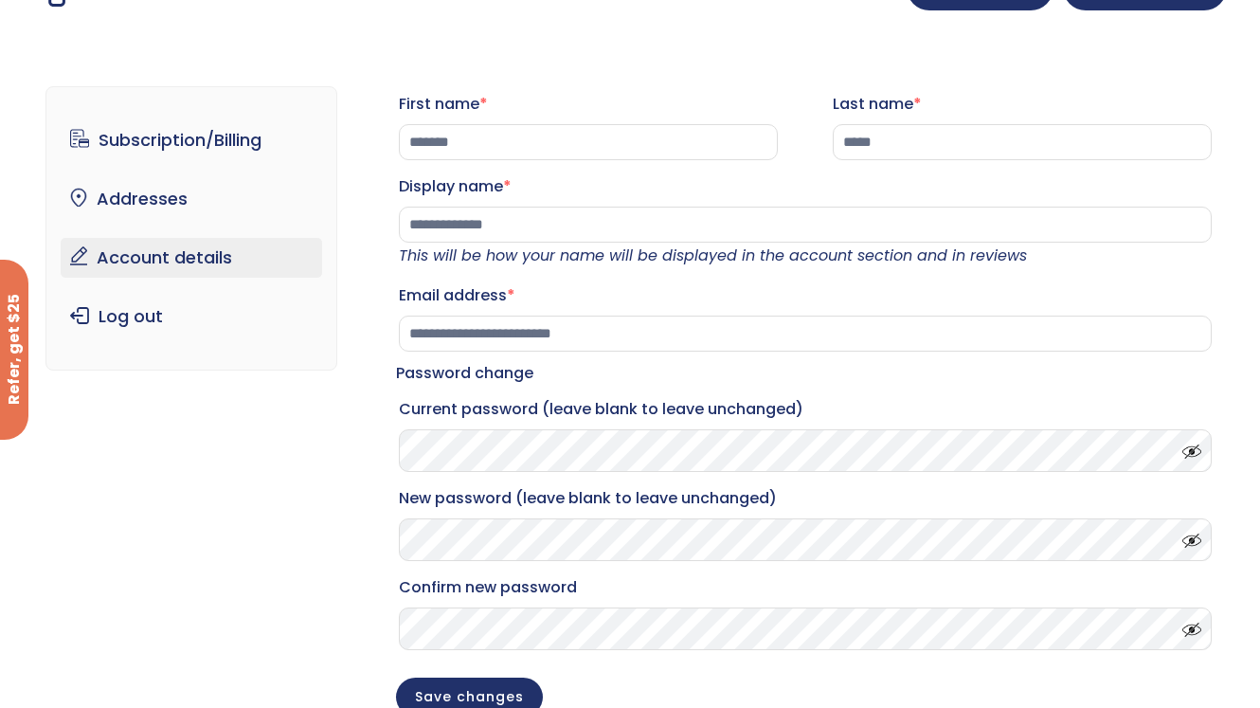  I want to click on legend: Password change, so click(464, 373).